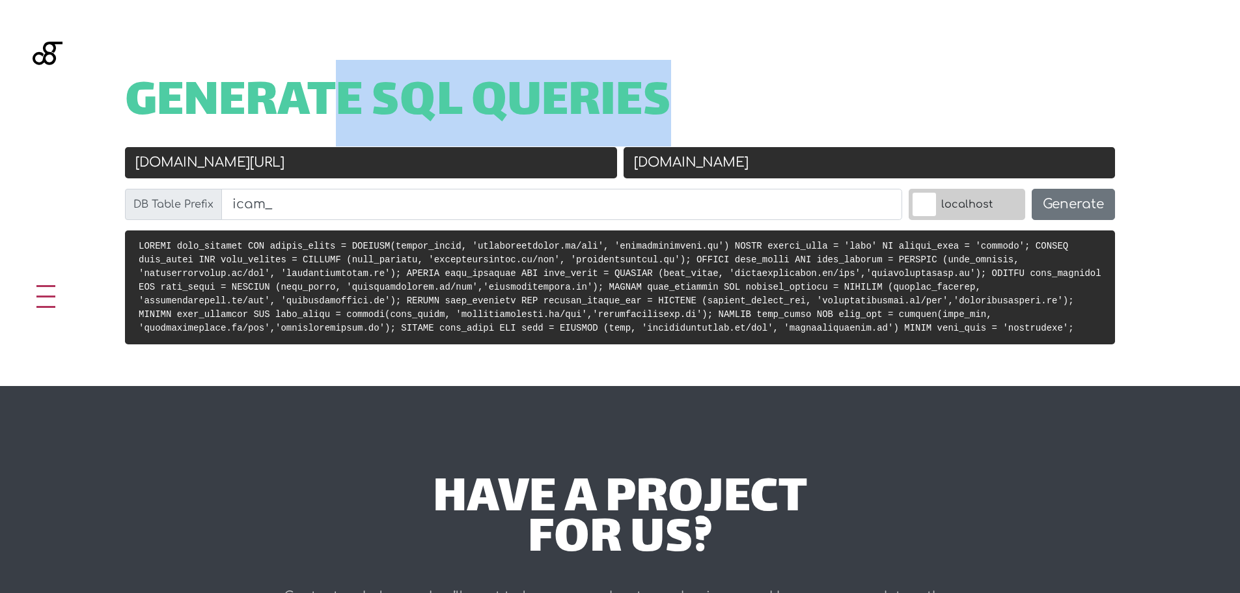 The height and width of the screenshot is (593, 1240). What do you see at coordinates (562, 204) in the screenshot?
I see `input: wp_` at bounding box center [562, 204].